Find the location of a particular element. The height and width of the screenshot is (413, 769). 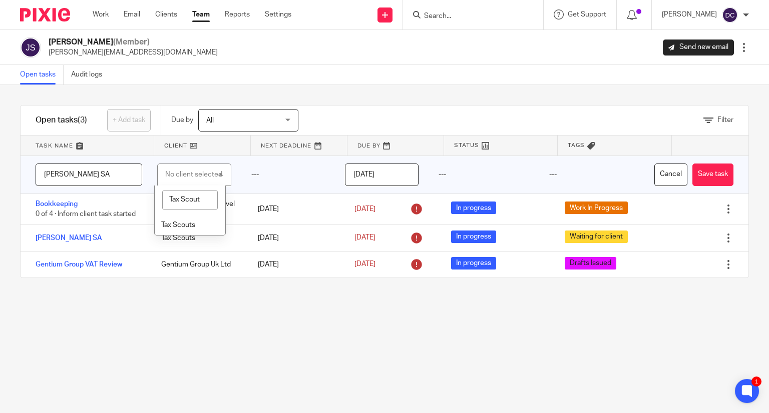

a: Bookkeeping is located at coordinates (57, 204).